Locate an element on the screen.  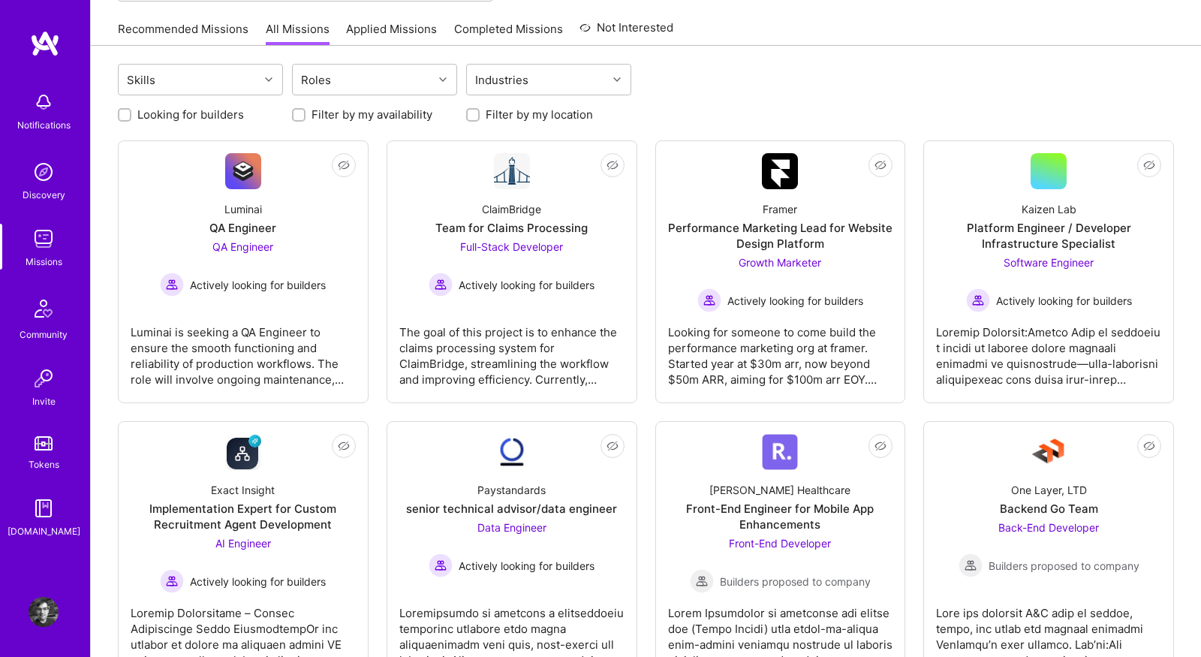
div: Discovery is located at coordinates (44, 194).